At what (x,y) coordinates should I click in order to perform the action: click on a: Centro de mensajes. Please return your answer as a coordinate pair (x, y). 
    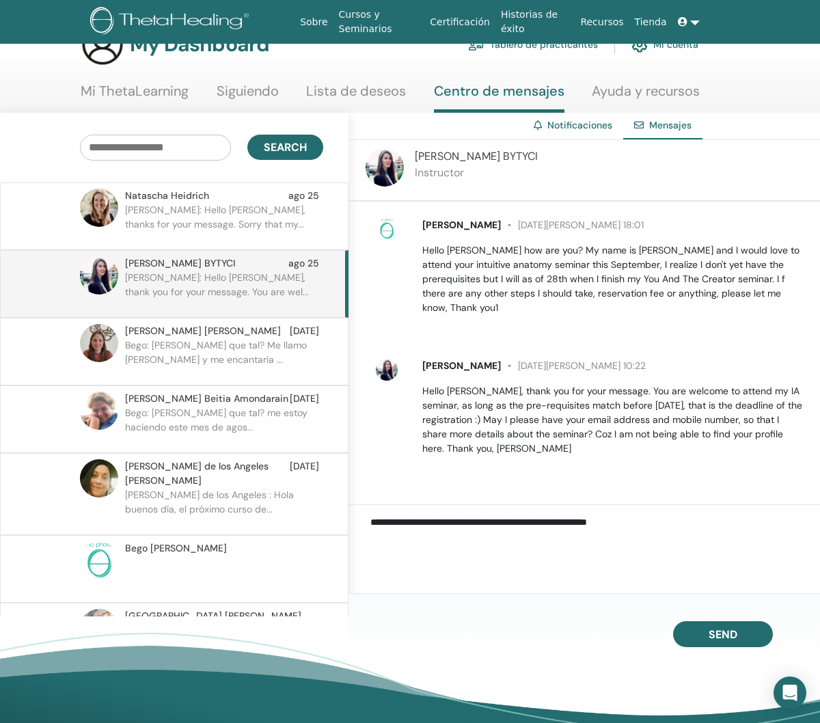
    Looking at the image, I should click on (499, 98).